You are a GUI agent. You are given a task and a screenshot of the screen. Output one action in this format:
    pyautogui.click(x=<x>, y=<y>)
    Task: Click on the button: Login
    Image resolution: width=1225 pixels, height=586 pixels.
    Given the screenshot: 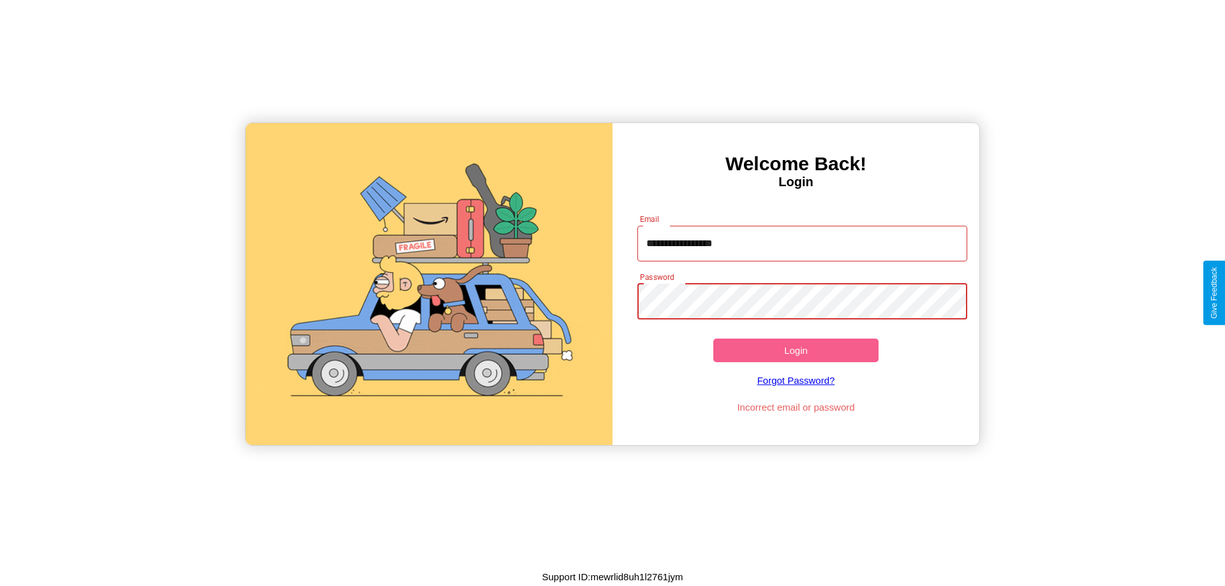 What is the action you would take?
    pyautogui.click(x=796, y=350)
    